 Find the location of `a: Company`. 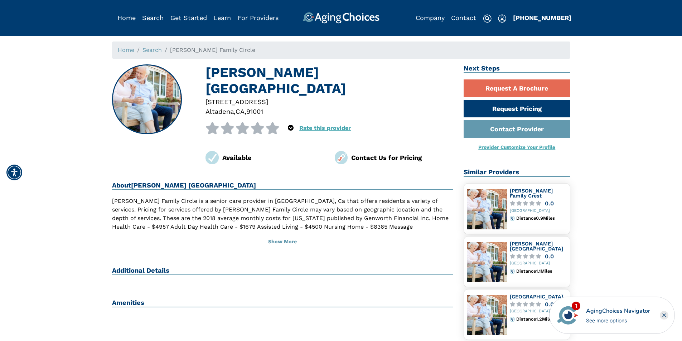

a: Company is located at coordinates (430, 18).